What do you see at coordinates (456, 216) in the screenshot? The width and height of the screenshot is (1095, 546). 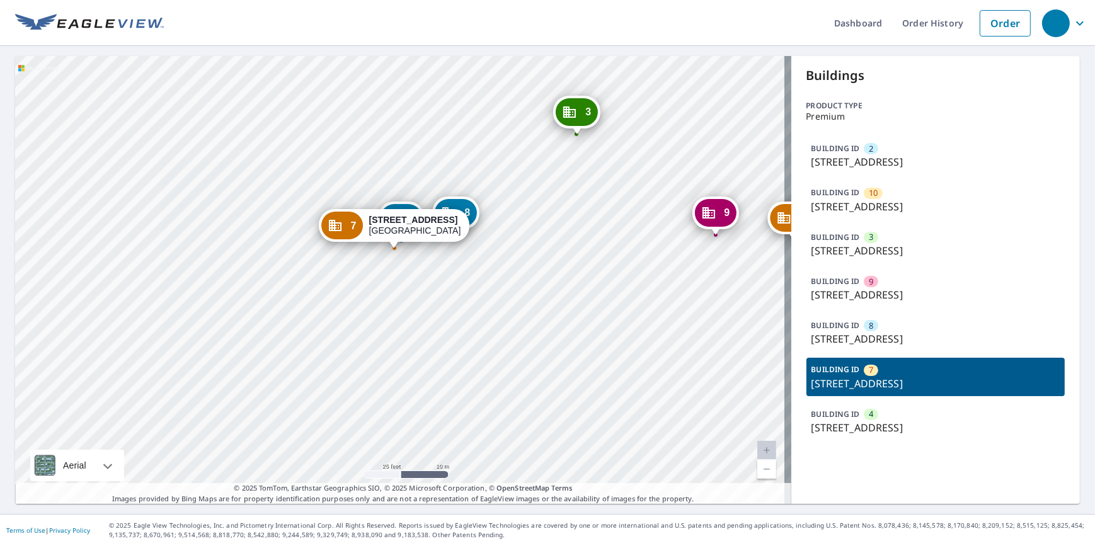 I see `div: Dropped pin, building 8, Commercial property, 4720-4724 Lake Villa Dr Clearwater, FL 33762` at bounding box center [456, 216].